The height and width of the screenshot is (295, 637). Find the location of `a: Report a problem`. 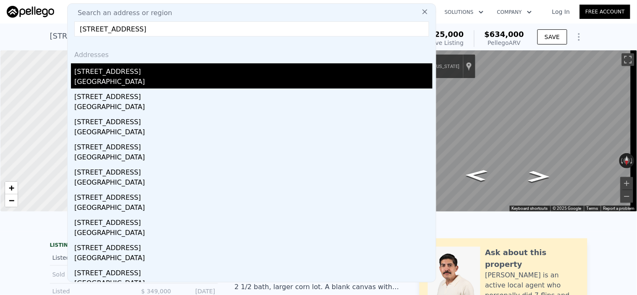

a: Report a problem is located at coordinates (619, 208).